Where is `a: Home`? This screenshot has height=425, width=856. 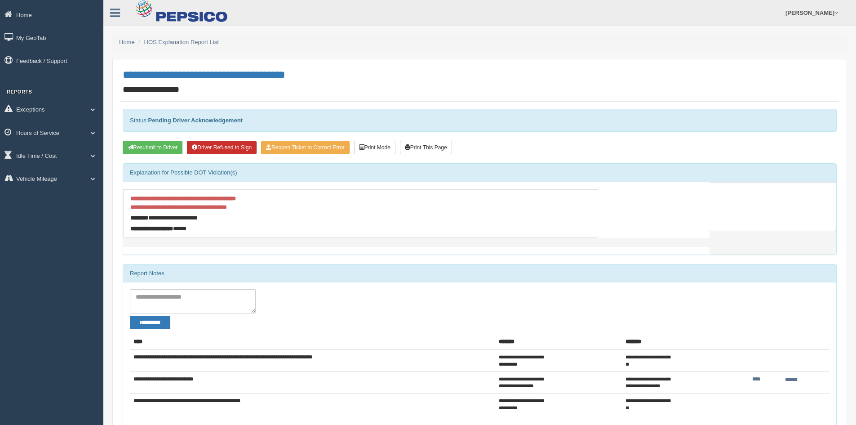 a: Home is located at coordinates (127, 42).